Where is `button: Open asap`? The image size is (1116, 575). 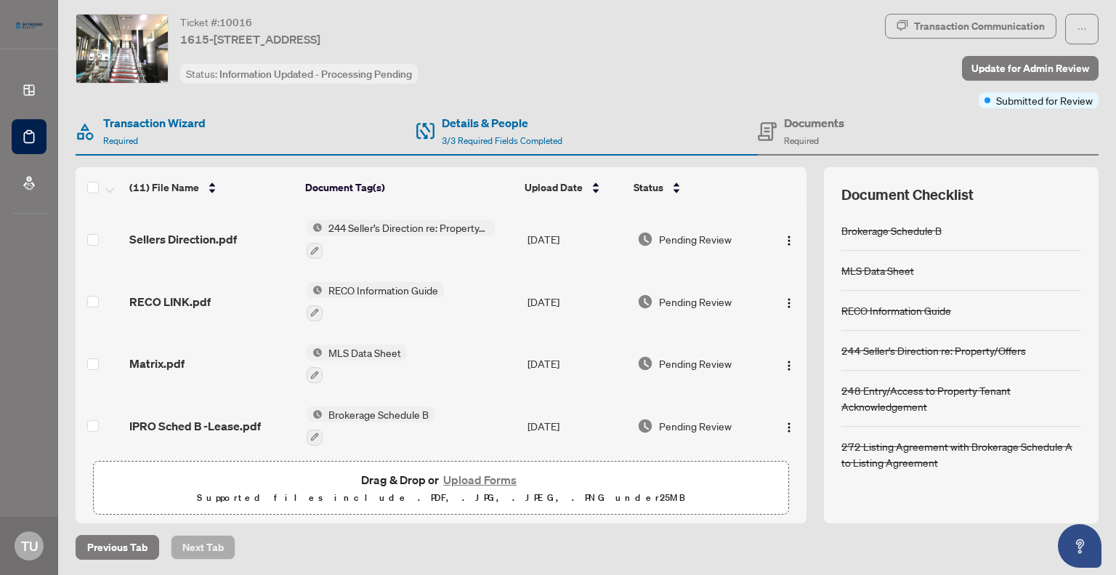 button: Open asap is located at coordinates (1080, 546).